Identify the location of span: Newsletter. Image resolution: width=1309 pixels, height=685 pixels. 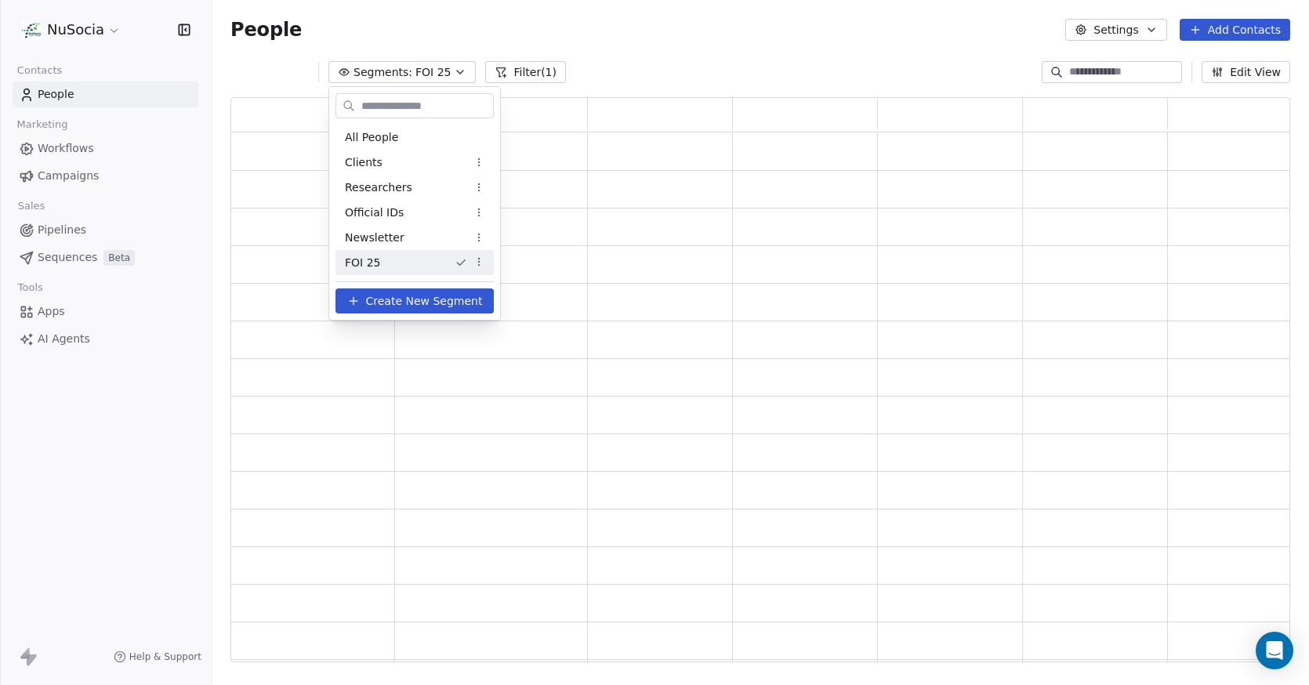
(375, 238).